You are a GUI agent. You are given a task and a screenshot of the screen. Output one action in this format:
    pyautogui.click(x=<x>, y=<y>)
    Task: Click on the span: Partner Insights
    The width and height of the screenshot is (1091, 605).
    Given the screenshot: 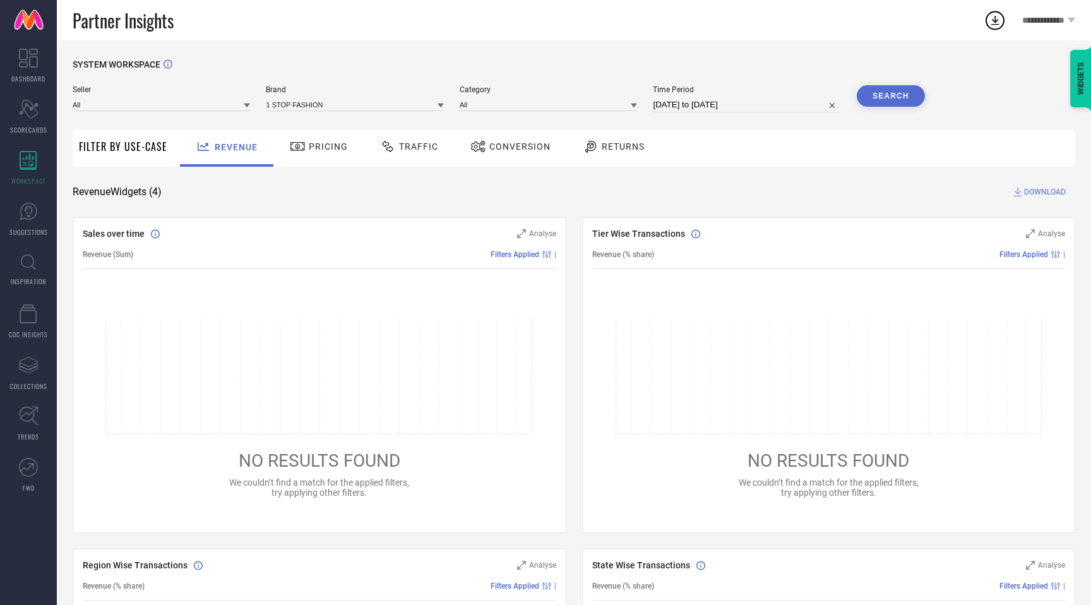 What is the action you would take?
    pyautogui.click(x=123, y=20)
    